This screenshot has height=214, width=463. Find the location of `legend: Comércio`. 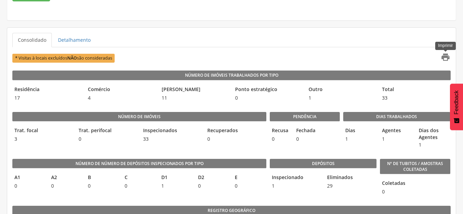

legend: Comércio is located at coordinates (121, 90).